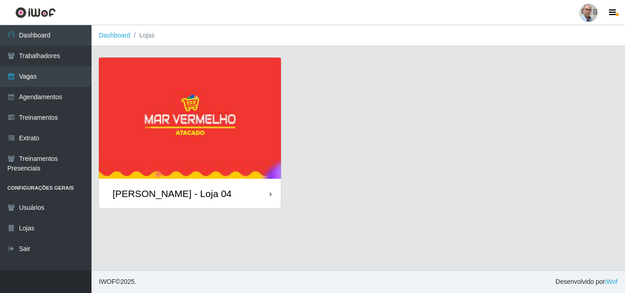 This screenshot has height=293, width=625. Describe the element at coordinates (358, 36) in the screenshot. I see `nav: breadcrumb` at that location.